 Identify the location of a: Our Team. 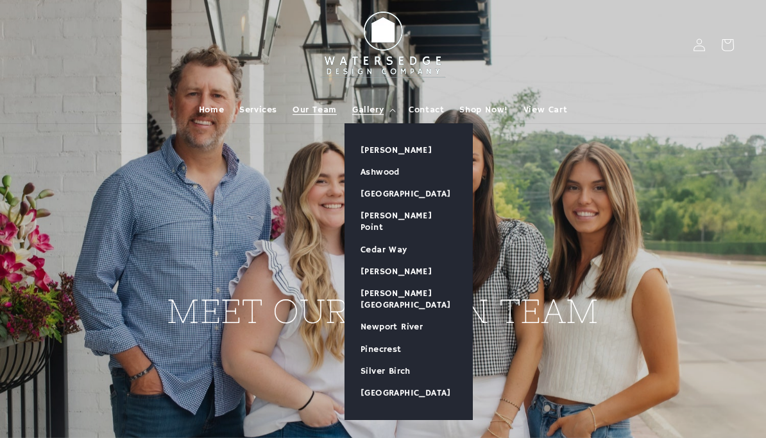
(314, 110).